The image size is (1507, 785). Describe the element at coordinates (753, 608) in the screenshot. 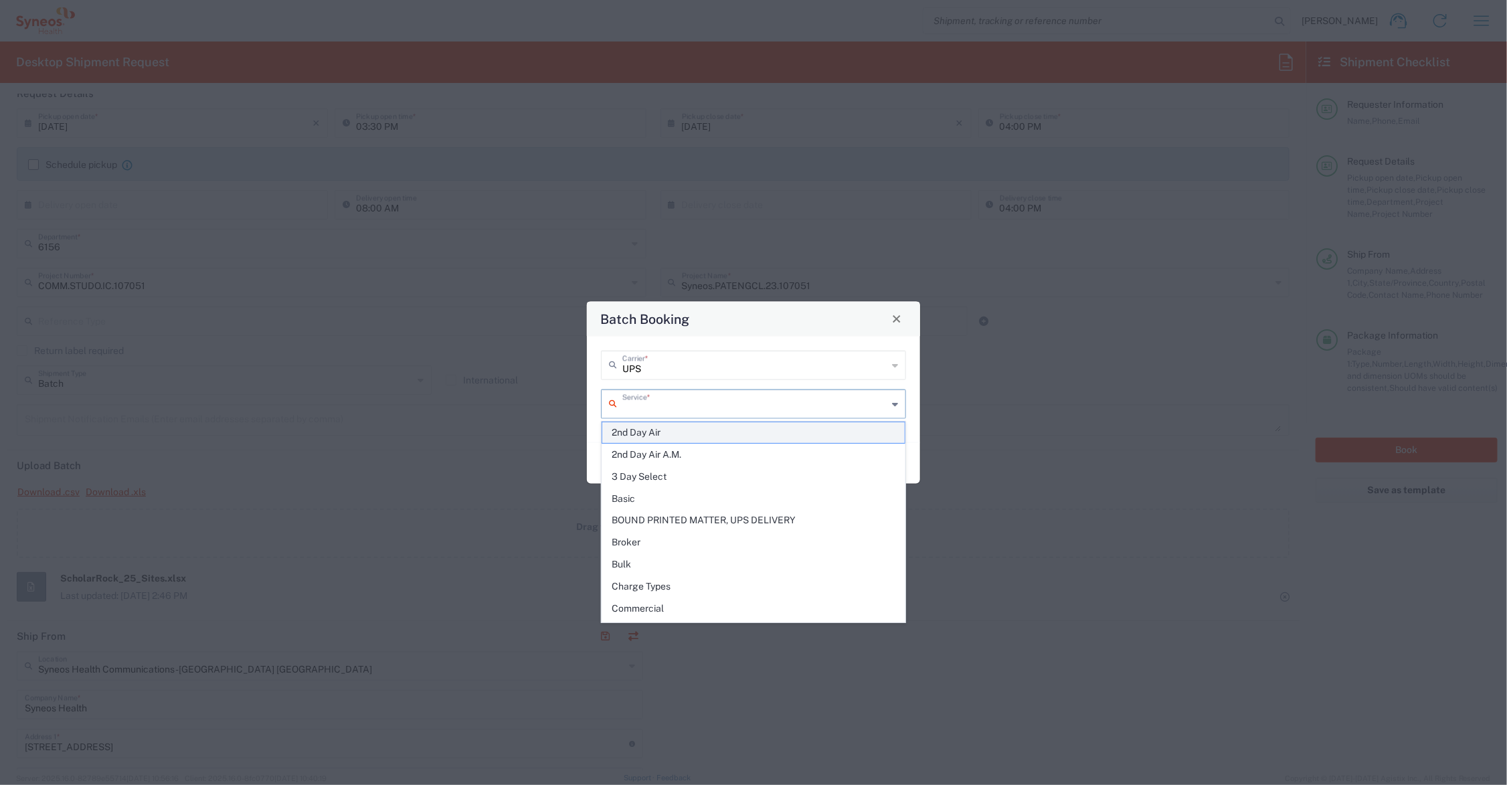

I see `span: Commercial` at that location.